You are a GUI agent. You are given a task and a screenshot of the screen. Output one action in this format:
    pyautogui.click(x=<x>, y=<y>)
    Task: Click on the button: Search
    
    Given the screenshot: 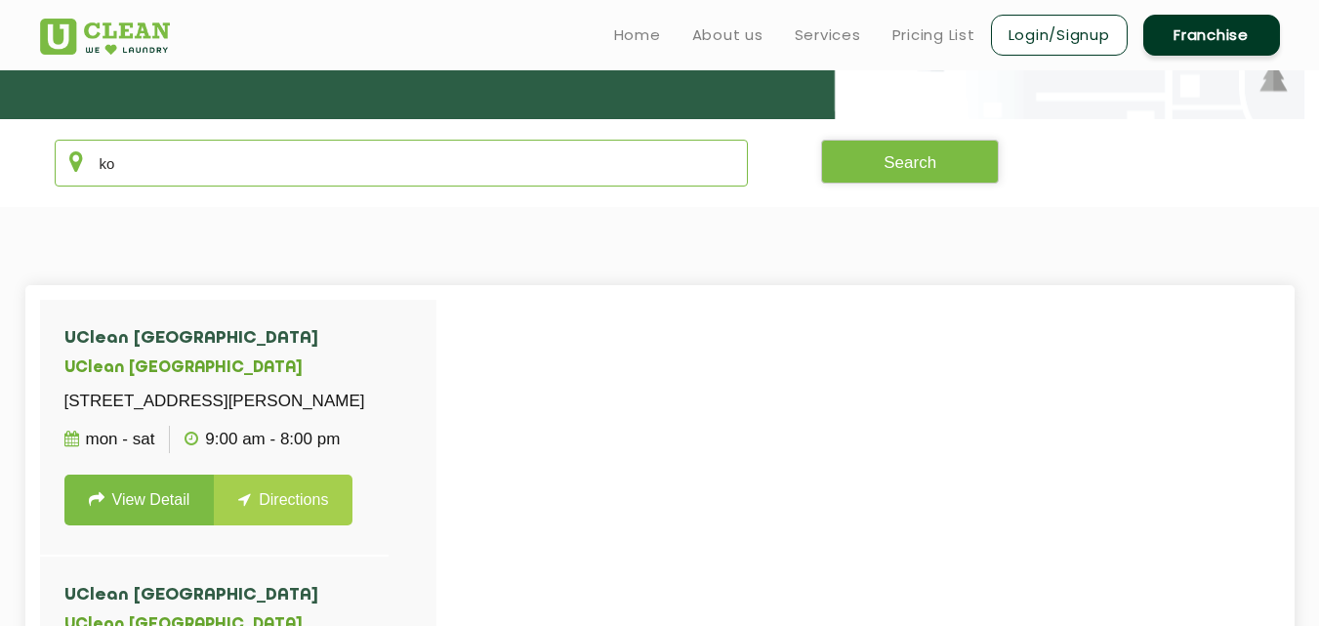 What is the action you would take?
    pyautogui.click(x=910, y=161)
    